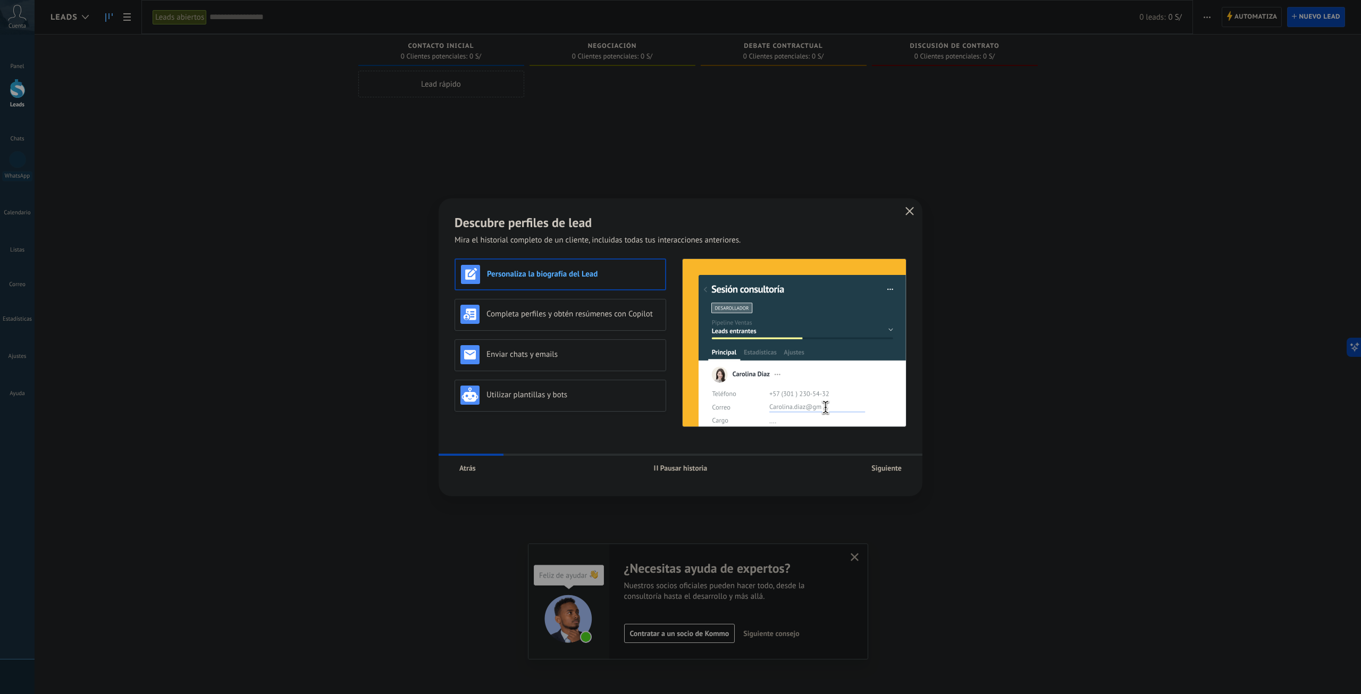 The height and width of the screenshot is (694, 1361). I want to click on span: Siguiente, so click(886, 468).